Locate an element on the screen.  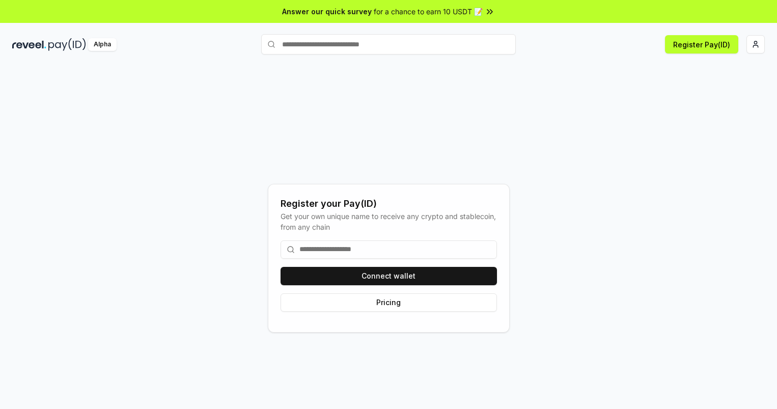
span: Answer our quick survey is located at coordinates (327, 11).